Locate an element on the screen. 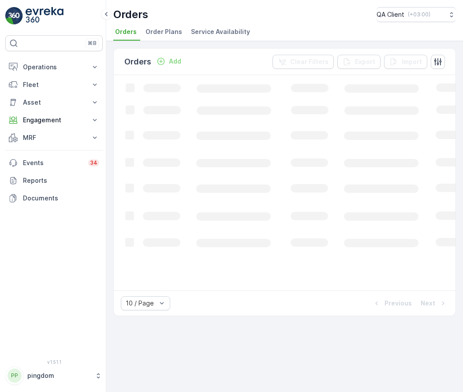 This screenshot has height=392, width=463. a: Events34 is located at coordinates (54, 163).